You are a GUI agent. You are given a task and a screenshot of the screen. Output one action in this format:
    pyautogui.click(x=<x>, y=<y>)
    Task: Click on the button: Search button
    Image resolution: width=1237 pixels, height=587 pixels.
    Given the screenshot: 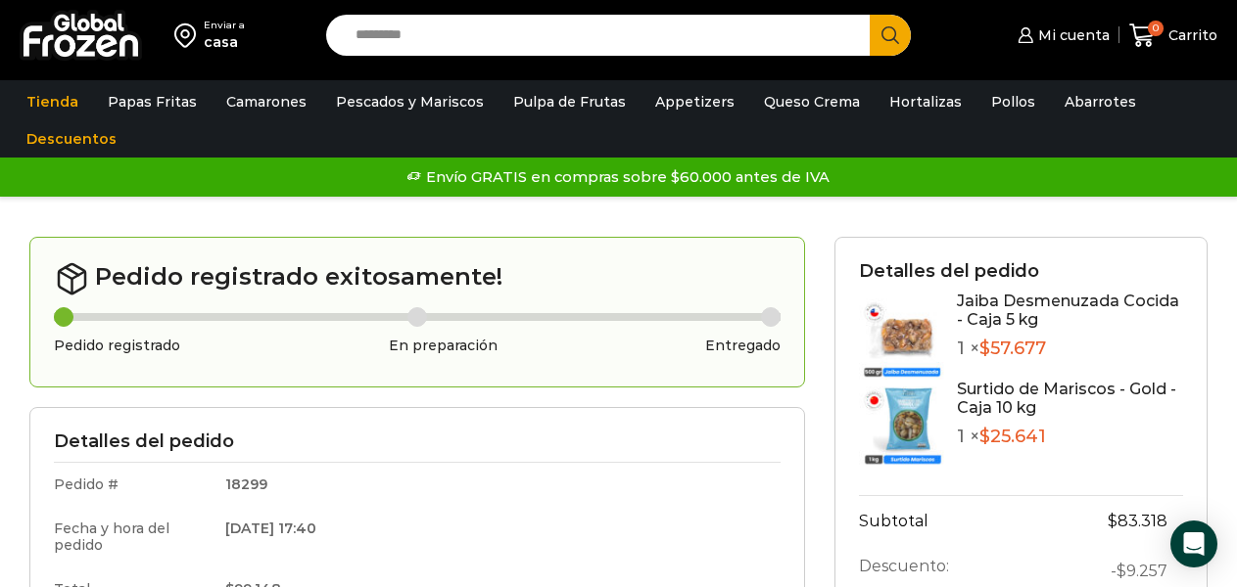 What is the action you would take?
    pyautogui.click(x=890, y=35)
    